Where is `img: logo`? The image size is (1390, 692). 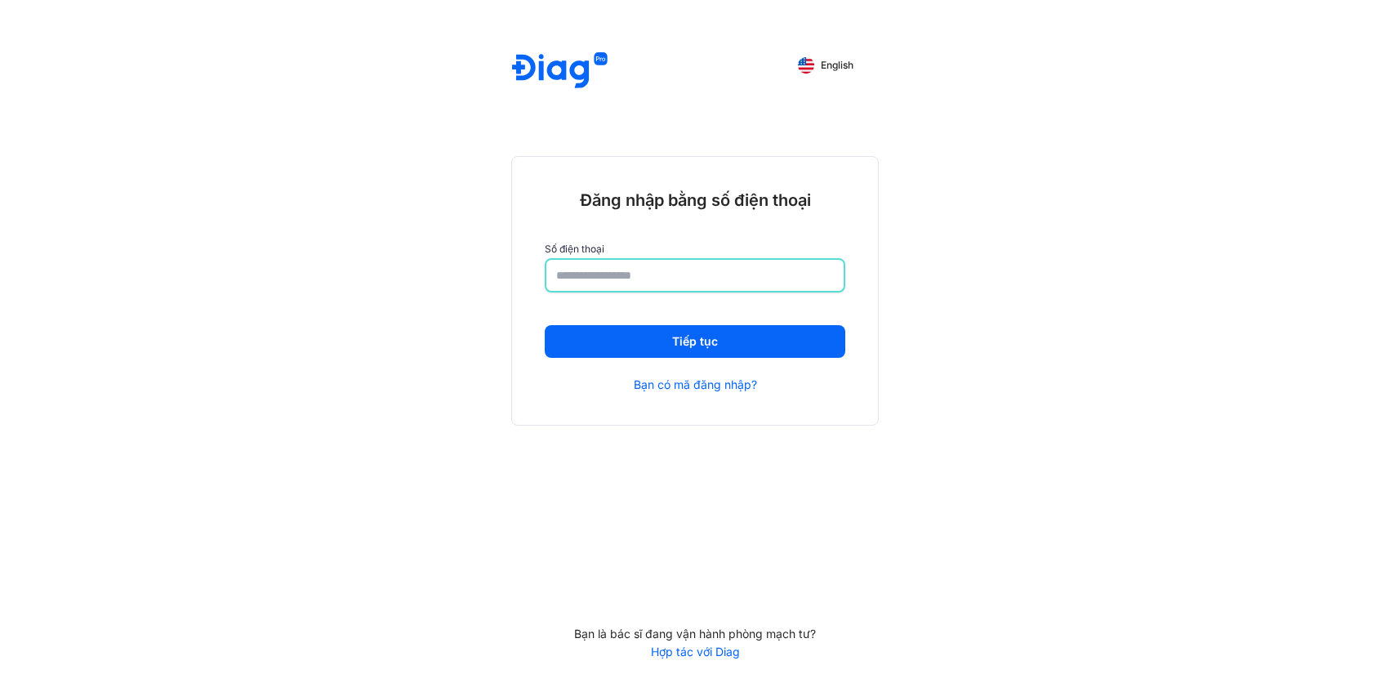
img: logo is located at coordinates (559, 71).